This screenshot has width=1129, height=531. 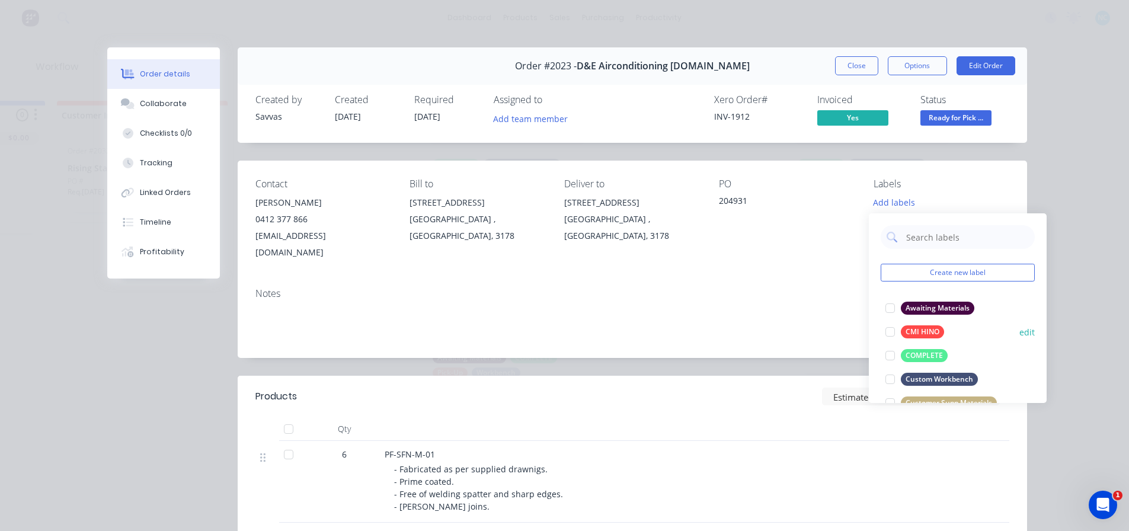 I want to click on div: 0412 377 866, so click(x=323, y=219).